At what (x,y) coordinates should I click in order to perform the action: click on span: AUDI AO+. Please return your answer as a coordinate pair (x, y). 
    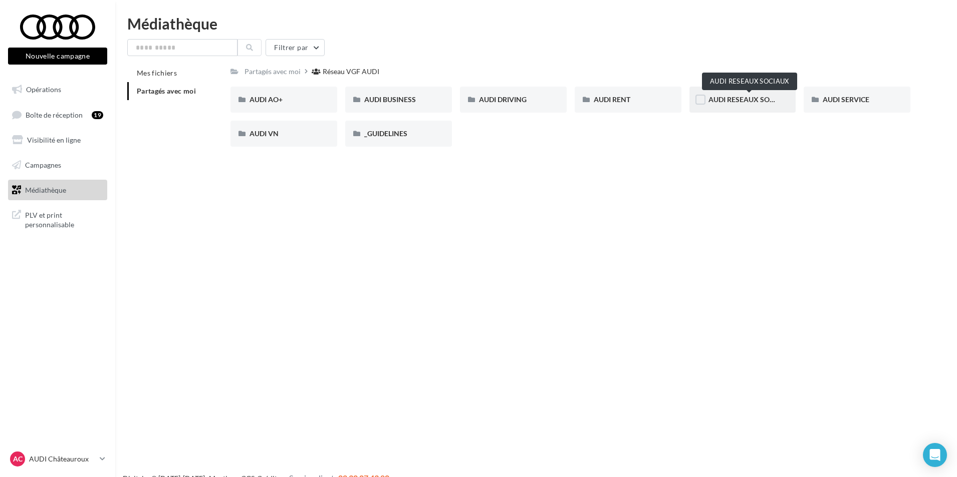
    Looking at the image, I should click on (266, 99).